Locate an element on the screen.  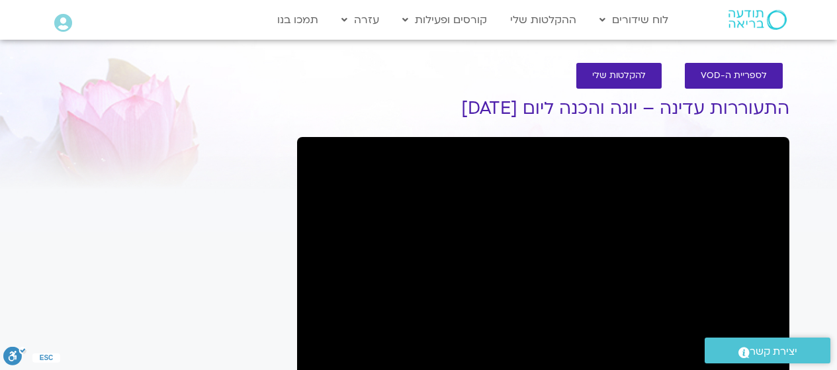
span: יצירת קשר is located at coordinates (773, 351).